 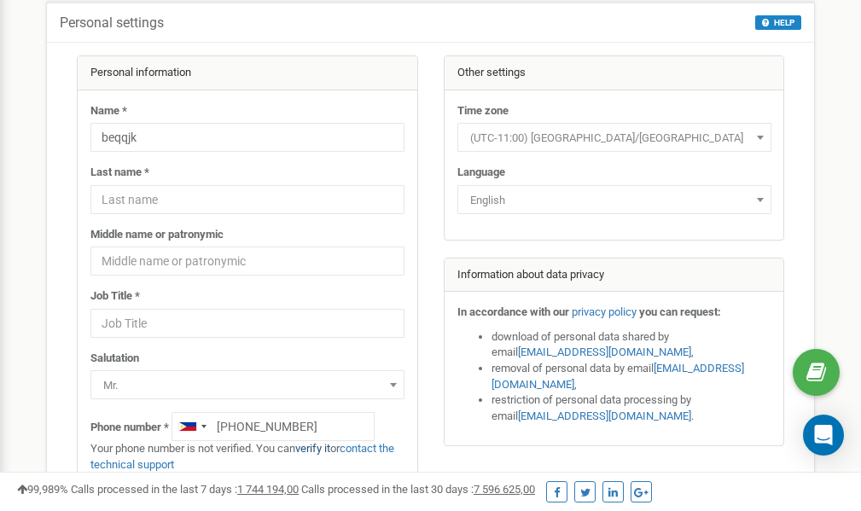 What do you see at coordinates (604, 311) in the screenshot?
I see `a: privacy policy` at bounding box center [604, 311].